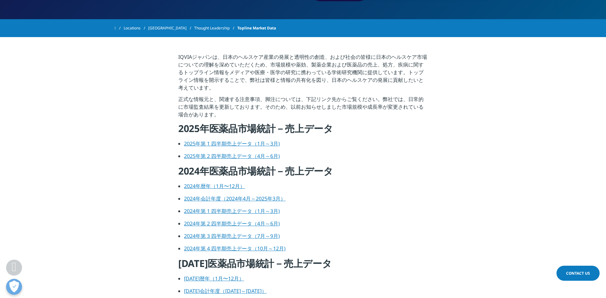 The width and height of the screenshot is (606, 298). I want to click on a: 2024年第 2 四半期売上データ（4月～6月), so click(232, 223).